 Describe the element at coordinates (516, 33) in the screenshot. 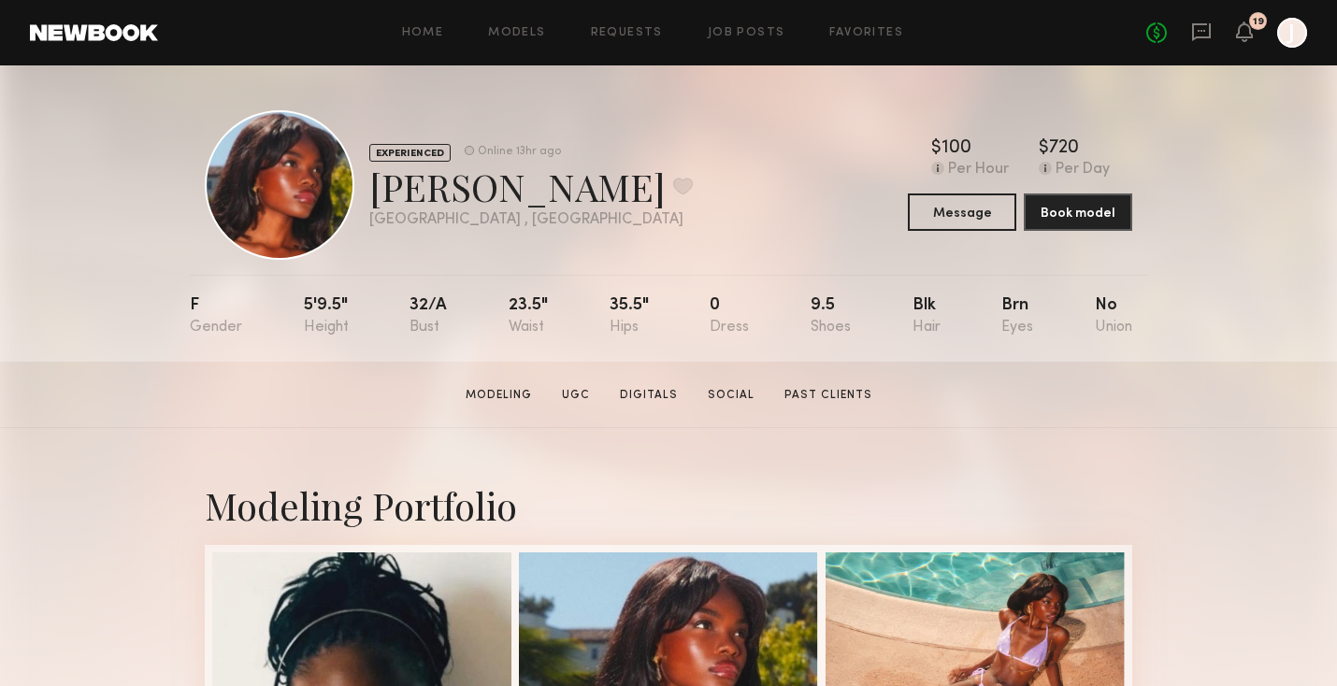

I see `a: Models` at that location.